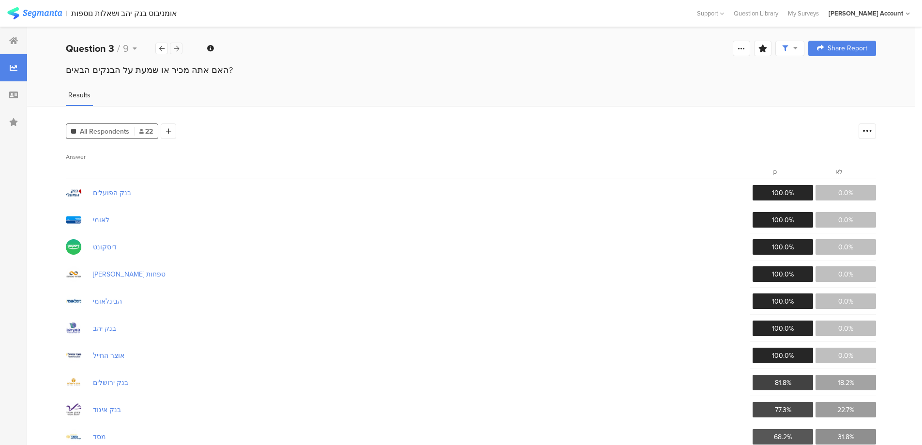 The width and height of the screenshot is (922, 445). What do you see at coordinates (803, 13) in the screenshot?
I see `div: My Surveys` at bounding box center [803, 13].